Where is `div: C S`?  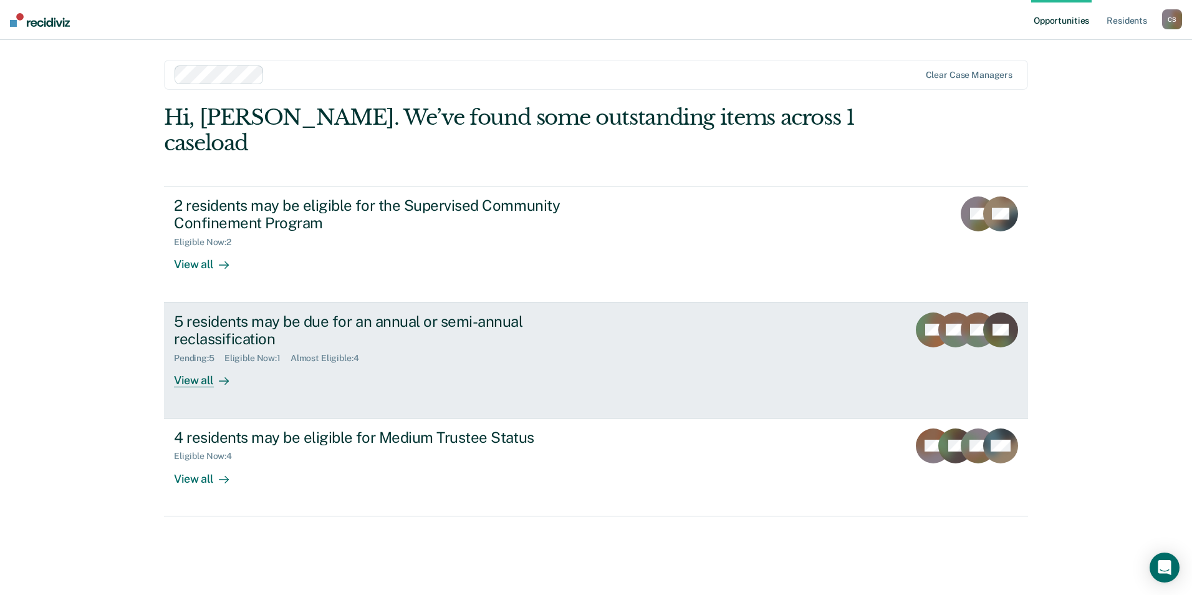
div: C S is located at coordinates (1172, 19).